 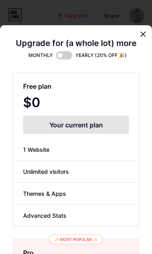 What do you see at coordinates (101, 55) in the screenshot?
I see `span: YEARLY (20% OFF 🎉)` at bounding box center [101, 55].